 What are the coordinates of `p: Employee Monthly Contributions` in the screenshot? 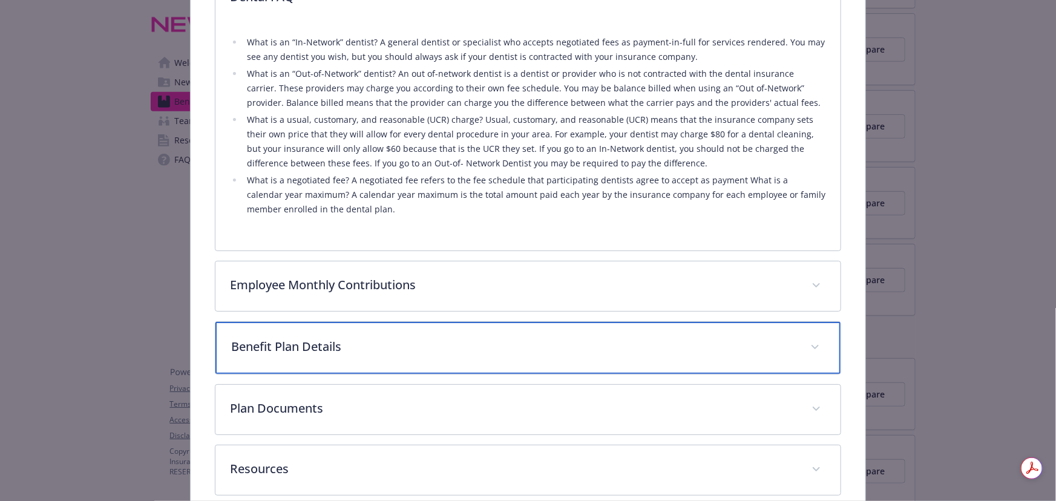 It's located at (513, 285).